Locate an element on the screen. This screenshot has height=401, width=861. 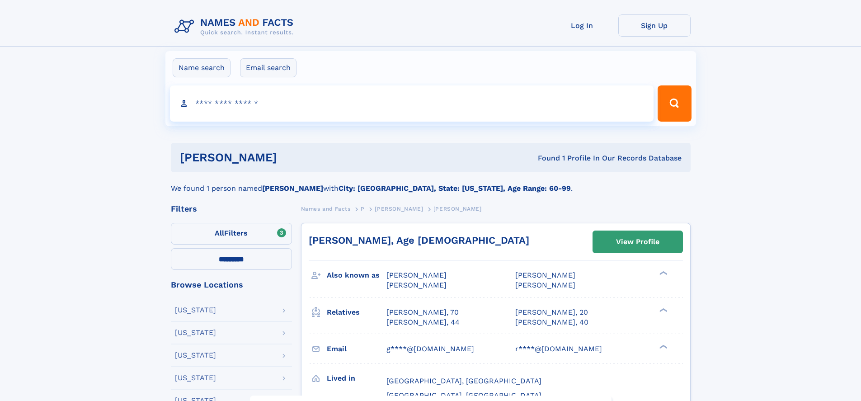
h3: Also known as is located at coordinates (357, 275).